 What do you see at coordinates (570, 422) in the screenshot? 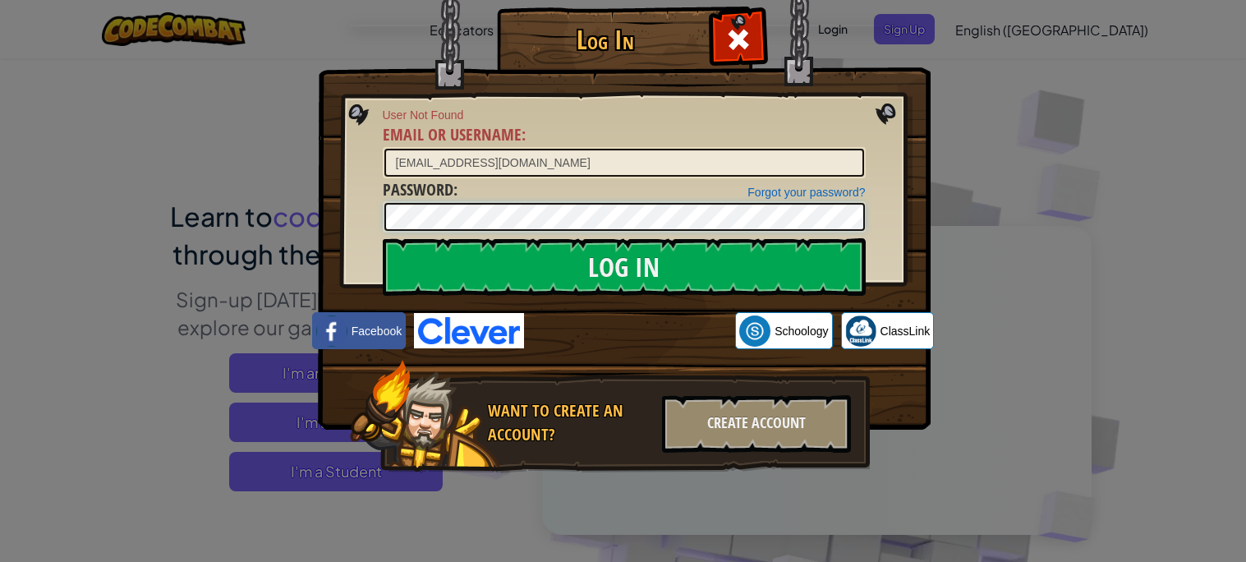
I see `div: Want to create an account?` at bounding box center [570, 422].